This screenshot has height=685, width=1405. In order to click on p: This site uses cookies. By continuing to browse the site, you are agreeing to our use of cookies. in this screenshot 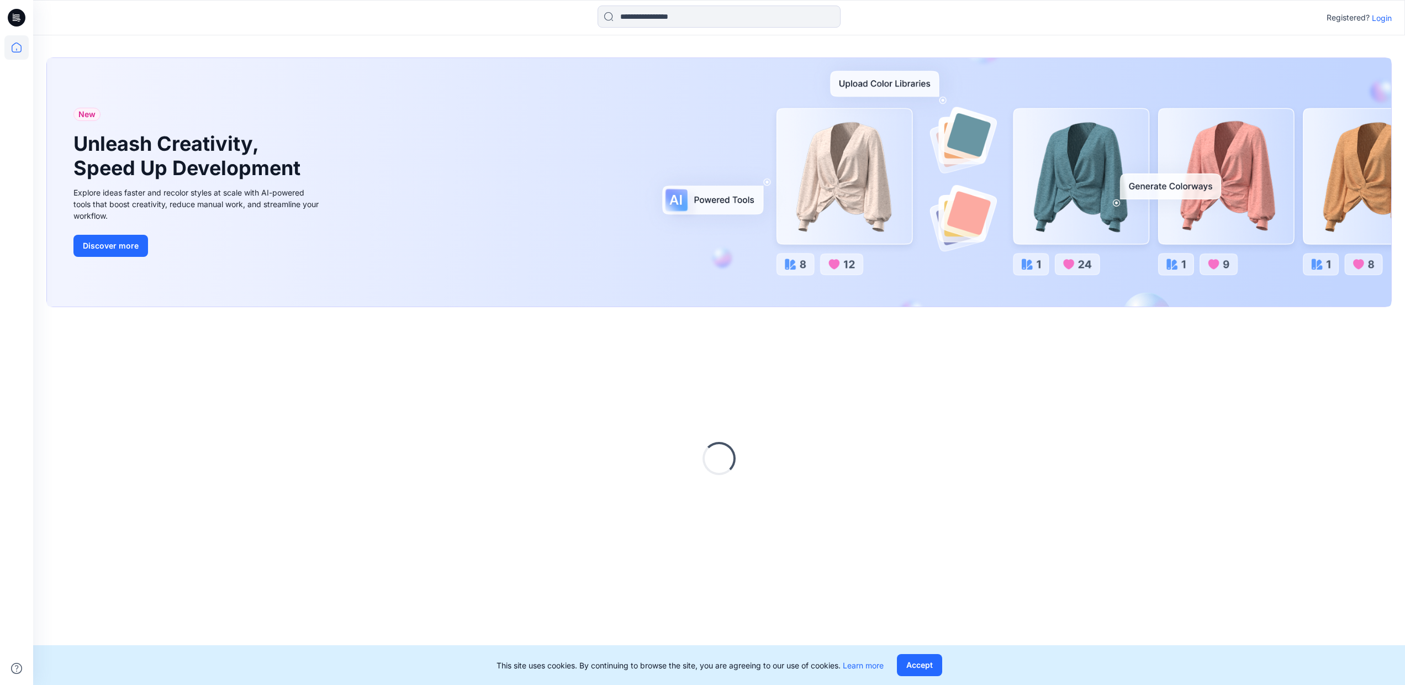, I will do `click(690, 665)`.